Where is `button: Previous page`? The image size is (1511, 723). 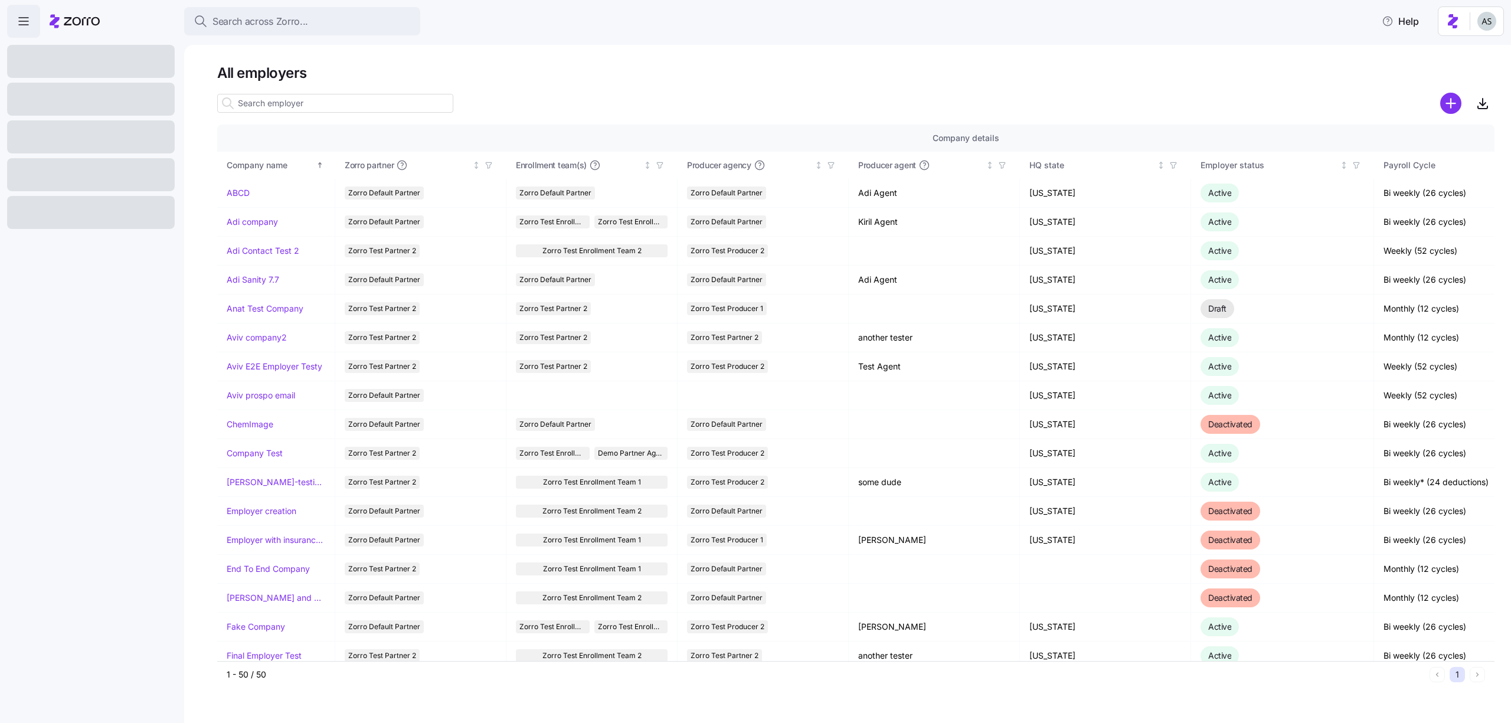 button: Previous page is located at coordinates (1437, 675).